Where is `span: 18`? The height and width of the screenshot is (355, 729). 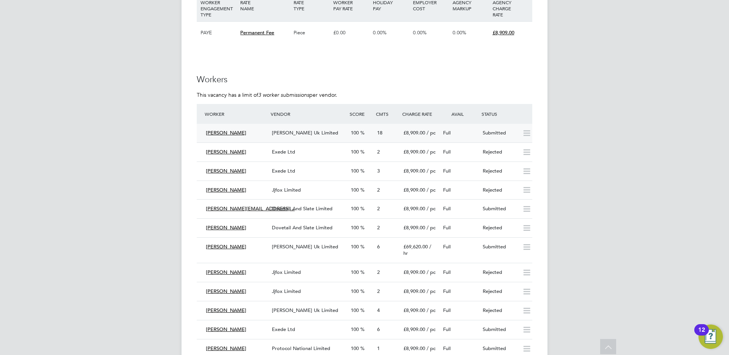 span: 18 is located at coordinates (380, 133).